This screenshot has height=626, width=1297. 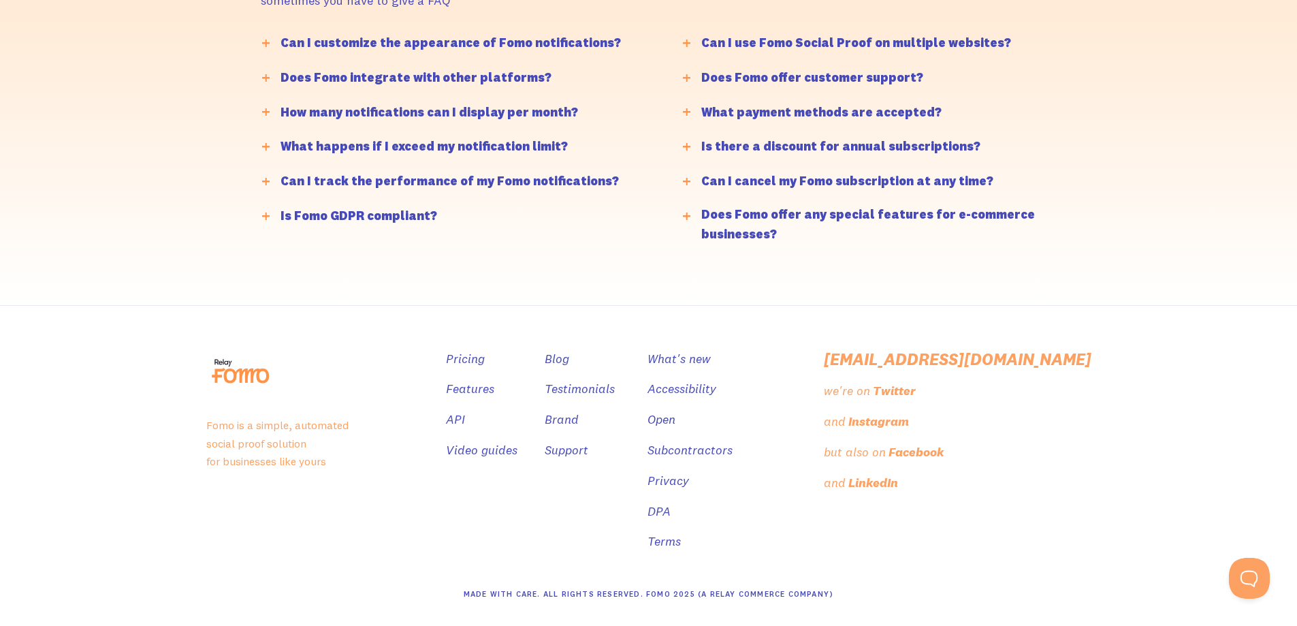 What do you see at coordinates (821, 112) in the screenshot?
I see `div: What payment methods are accepted?` at bounding box center [821, 112].